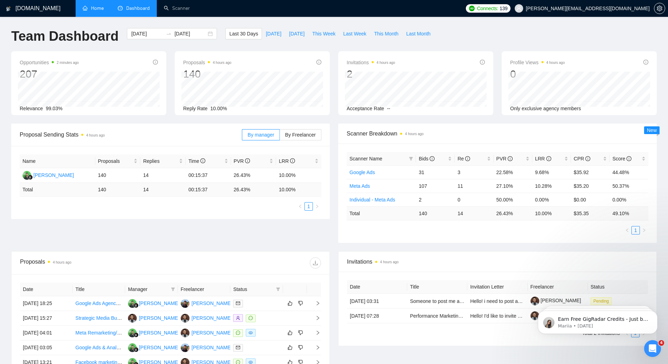 This screenshot has width=668, height=364. Describe the element at coordinates (108, 318) in the screenshot. I see `a: Strategic Media Buyer (Meta)` at that location.